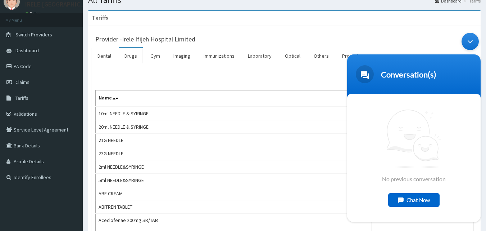 Image resolution: width=486 pixels, height=231 pixels. I want to click on th: Name, so click(234, 99).